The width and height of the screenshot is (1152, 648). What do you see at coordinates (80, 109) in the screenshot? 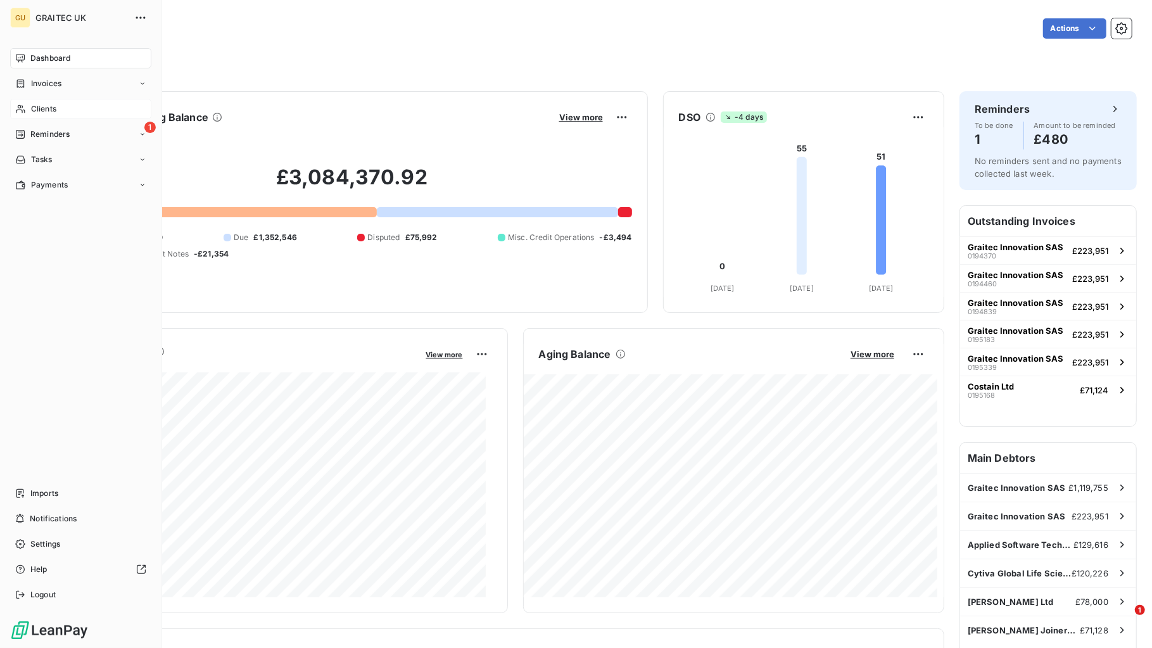
I see `a: Clients` at bounding box center [80, 109].